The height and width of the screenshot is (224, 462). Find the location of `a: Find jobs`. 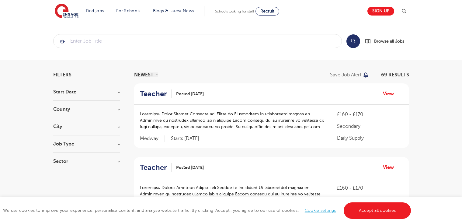

a: Find jobs is located at coordinates (95, 11).